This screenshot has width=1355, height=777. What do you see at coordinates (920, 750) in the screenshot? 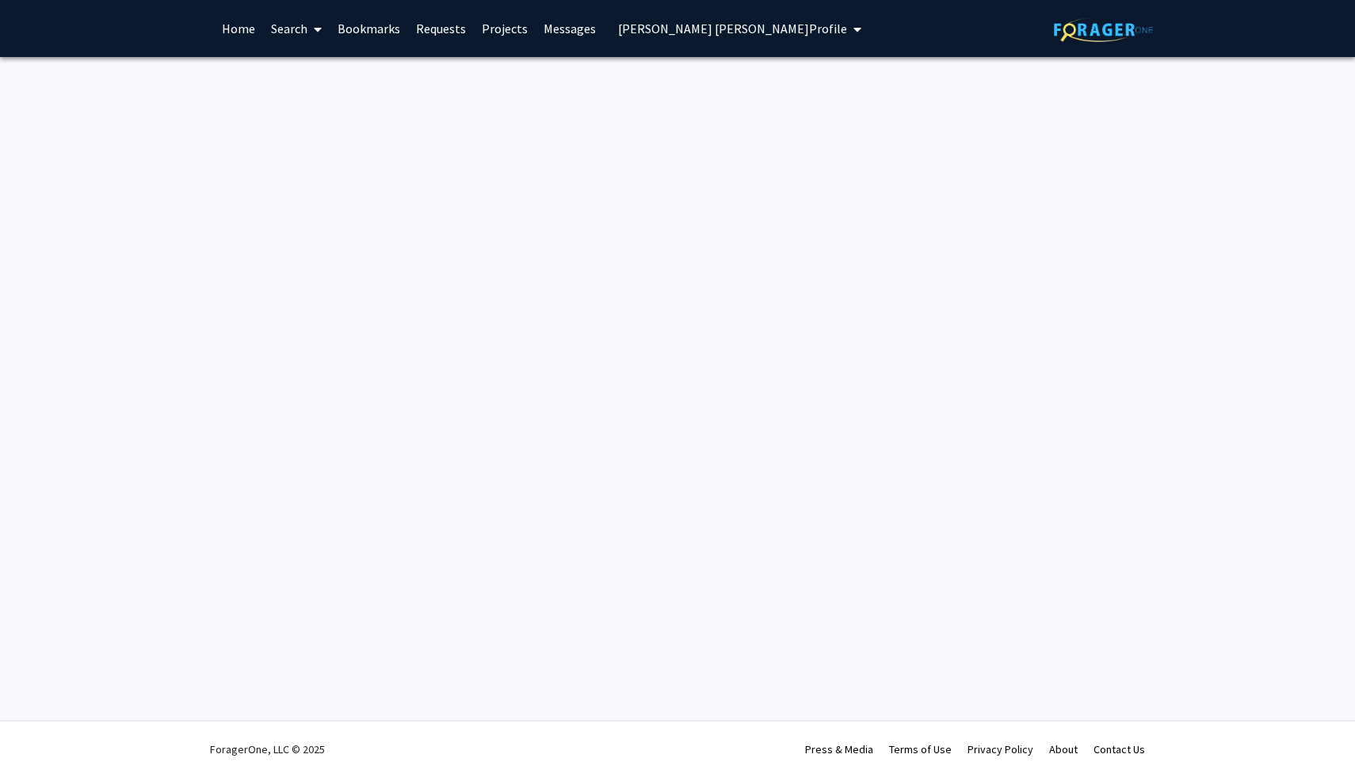
I see `a: Terms of Use` at bounding box center [920, 750].